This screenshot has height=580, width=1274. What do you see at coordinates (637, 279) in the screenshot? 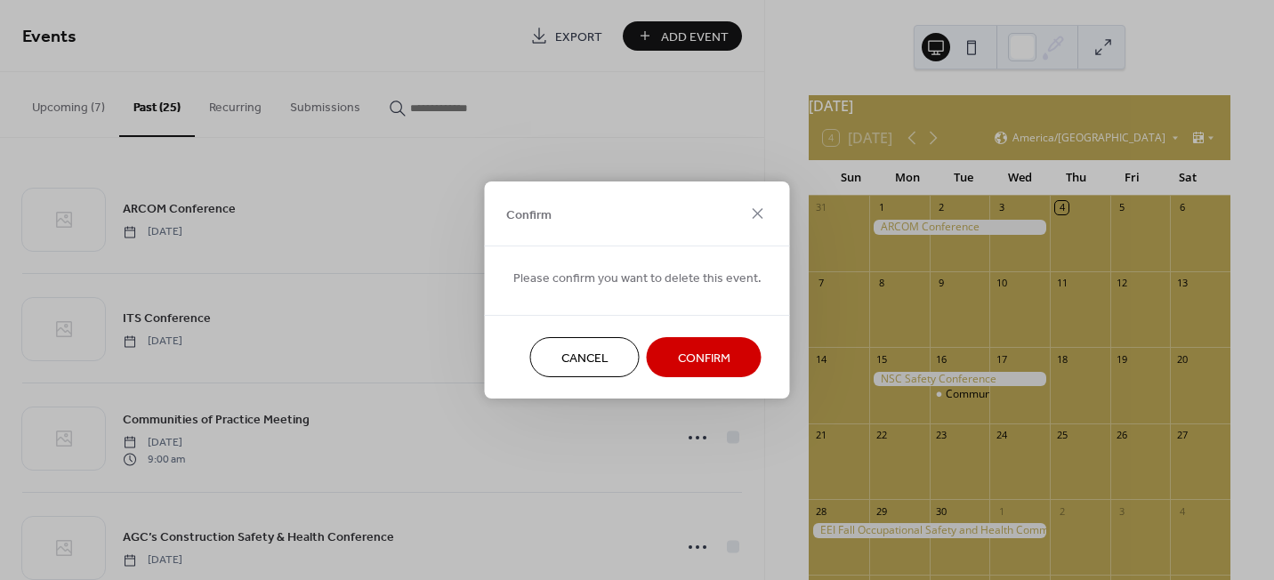
I see `span: Please confirm you want to delete this event.` at bounding box center [637, 279].